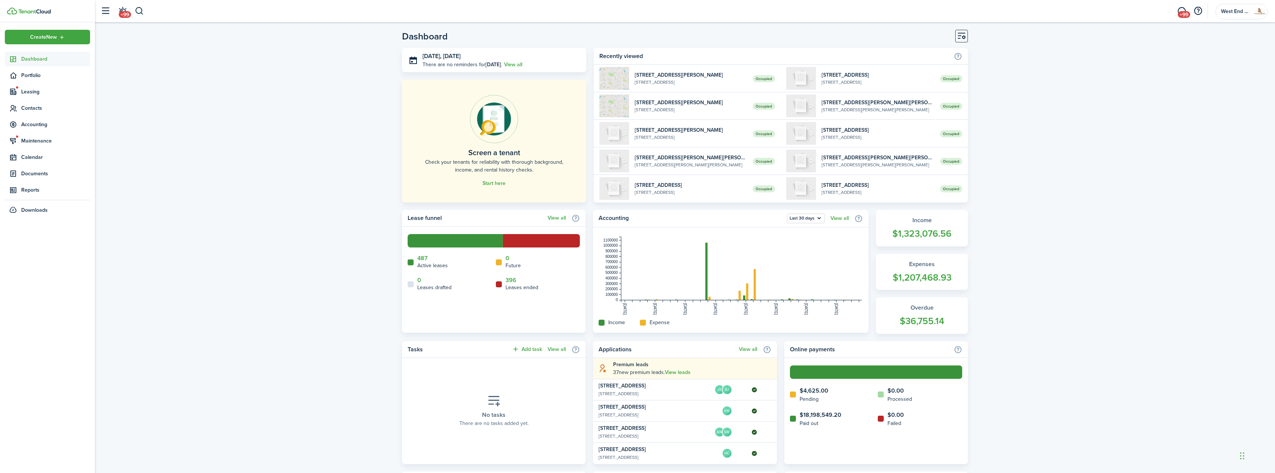 The width and height of the screenshot is (1275, 473). I want to click on tspan: 800000, so click(612, 257).